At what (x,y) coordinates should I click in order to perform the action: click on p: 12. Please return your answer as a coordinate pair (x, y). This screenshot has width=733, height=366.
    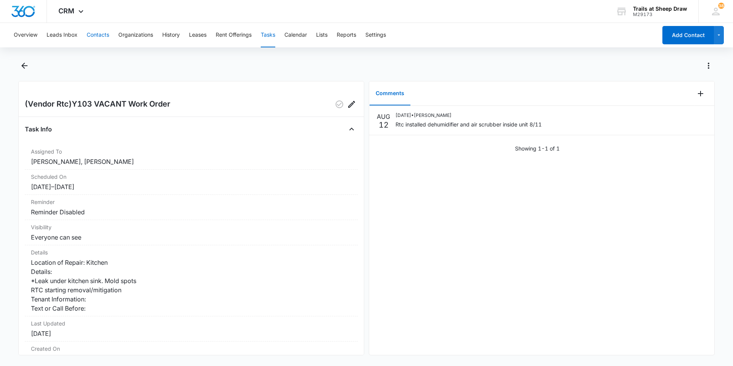
    Looking at the image, I should click on (384, 125).